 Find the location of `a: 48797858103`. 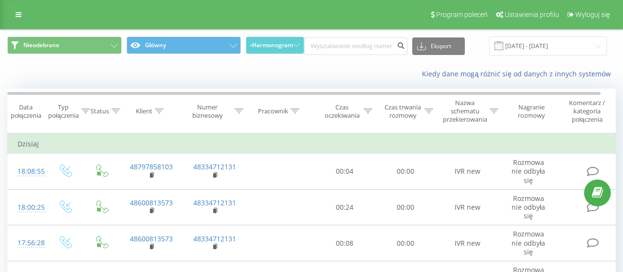

a: 48797858103 is located at coordinates (151, 167).